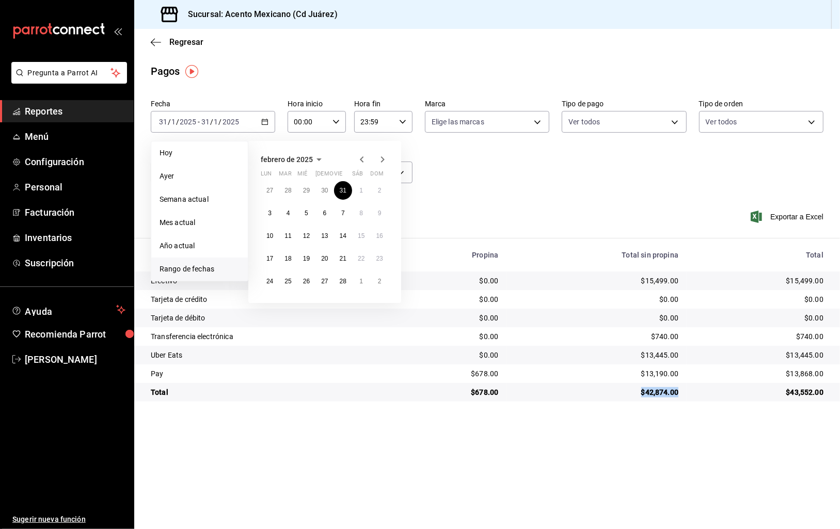 Image resolution: width=840 pixels, height=529 pixels. I want to click on div: Pay, so click(271, 374).